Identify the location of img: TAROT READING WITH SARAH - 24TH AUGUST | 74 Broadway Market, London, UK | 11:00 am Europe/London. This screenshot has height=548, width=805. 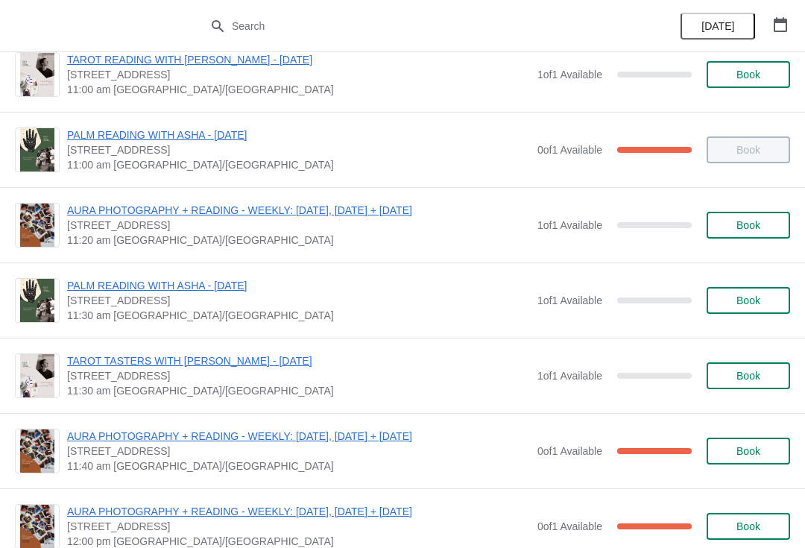
(37, 75).